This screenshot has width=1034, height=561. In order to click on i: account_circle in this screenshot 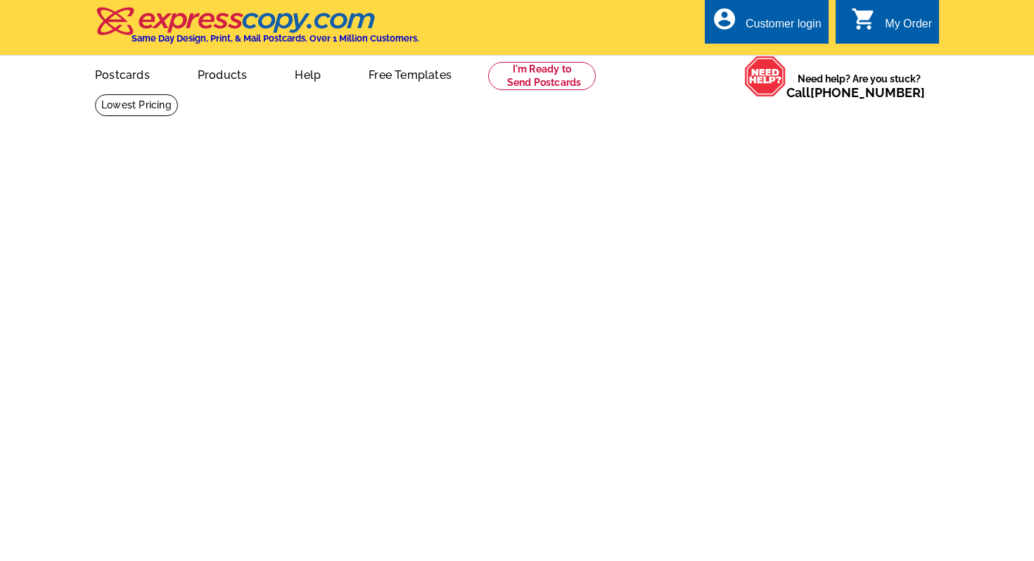, I will do `click(725, 19)`.